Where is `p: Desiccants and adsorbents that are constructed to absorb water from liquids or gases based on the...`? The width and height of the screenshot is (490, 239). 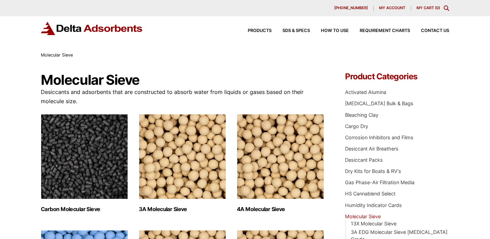
p: Desiccants and adsorbents that are constructed to absorb water from liquids or gases based on the... is located at coordinates (183, 97).